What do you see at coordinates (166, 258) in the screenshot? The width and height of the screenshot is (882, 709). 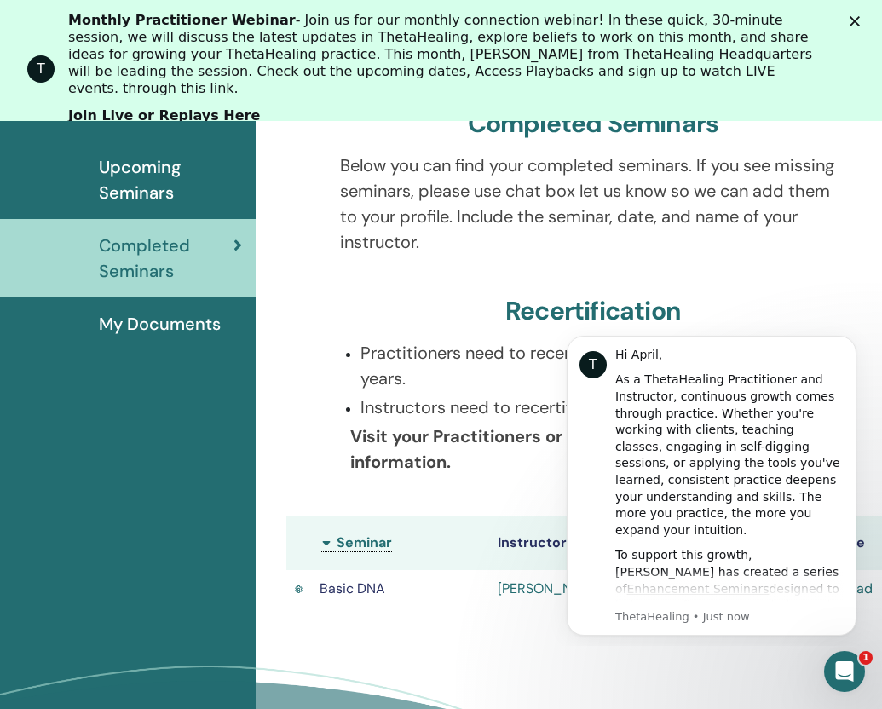 I see `span: Completed Seminars` at bounding box center [166, 258].